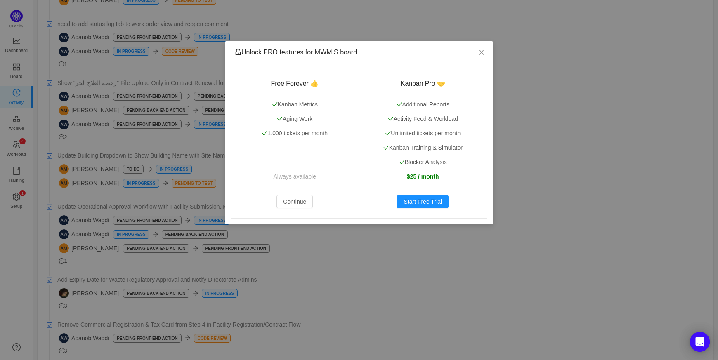  What do you see at coordinates (295, 202) in the screenshot?
I see `button: Continue` at bounding box center [295, 202].